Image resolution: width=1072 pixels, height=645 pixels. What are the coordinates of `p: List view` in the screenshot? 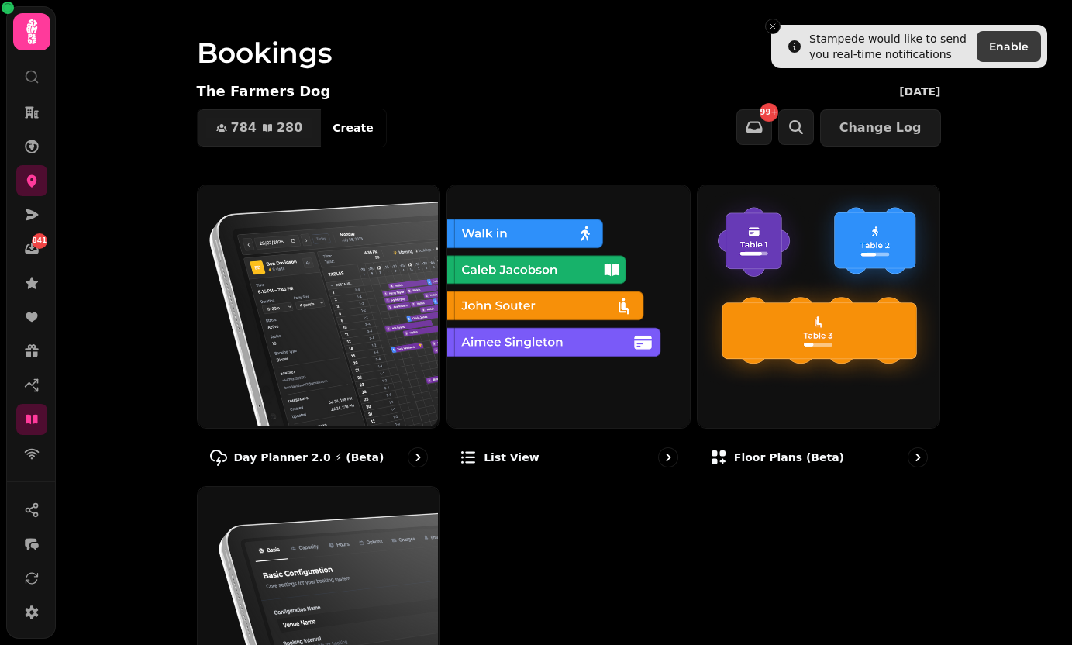 It's located at (511, 457).